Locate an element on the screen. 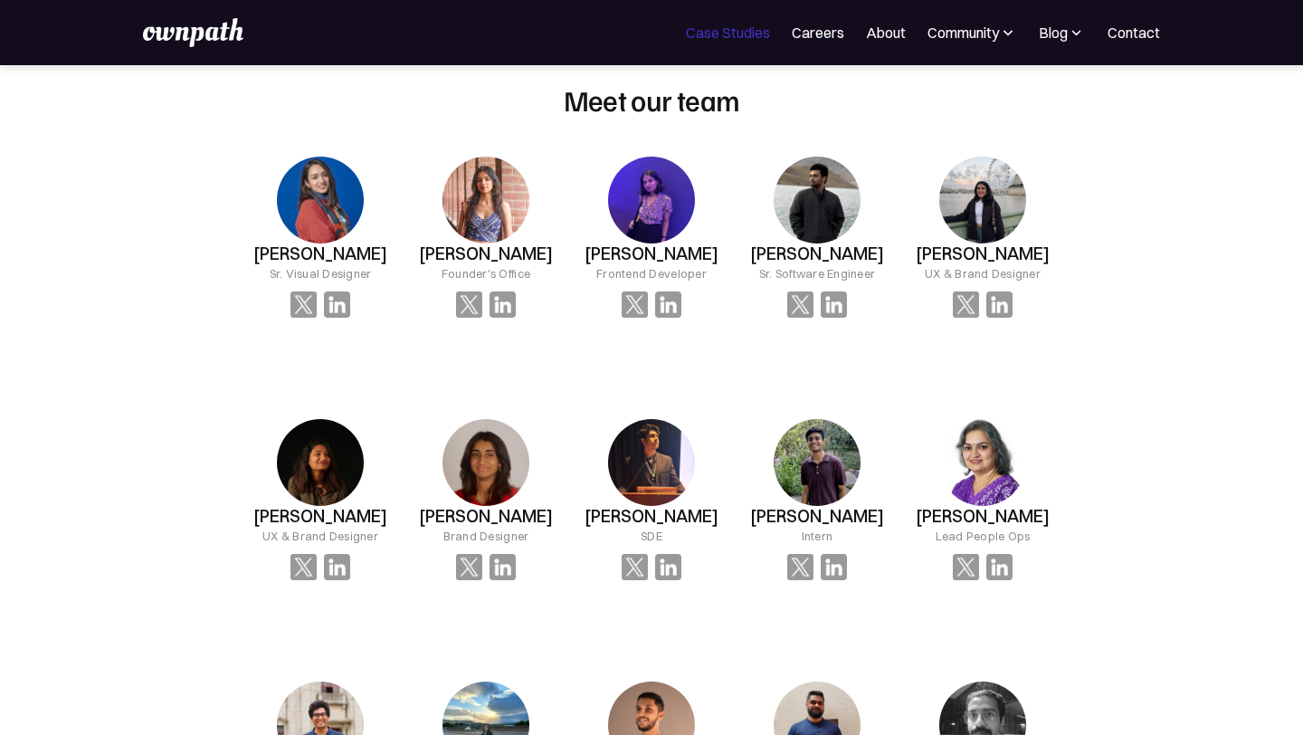  a: Case Studies is located at coordinates (727, 33).